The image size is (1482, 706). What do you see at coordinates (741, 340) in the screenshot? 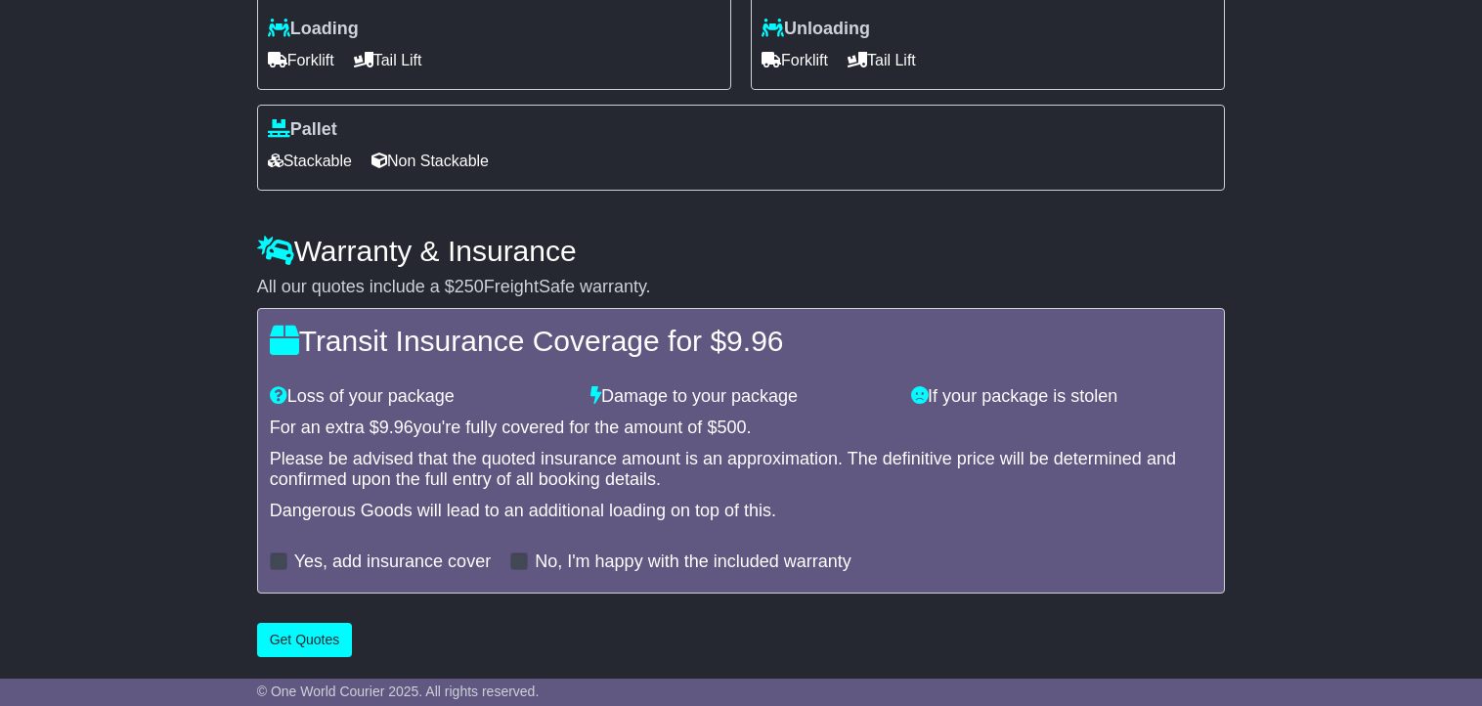
I see `h4: Transit Insurance Coverage for $` at bounding box center [741, 340].